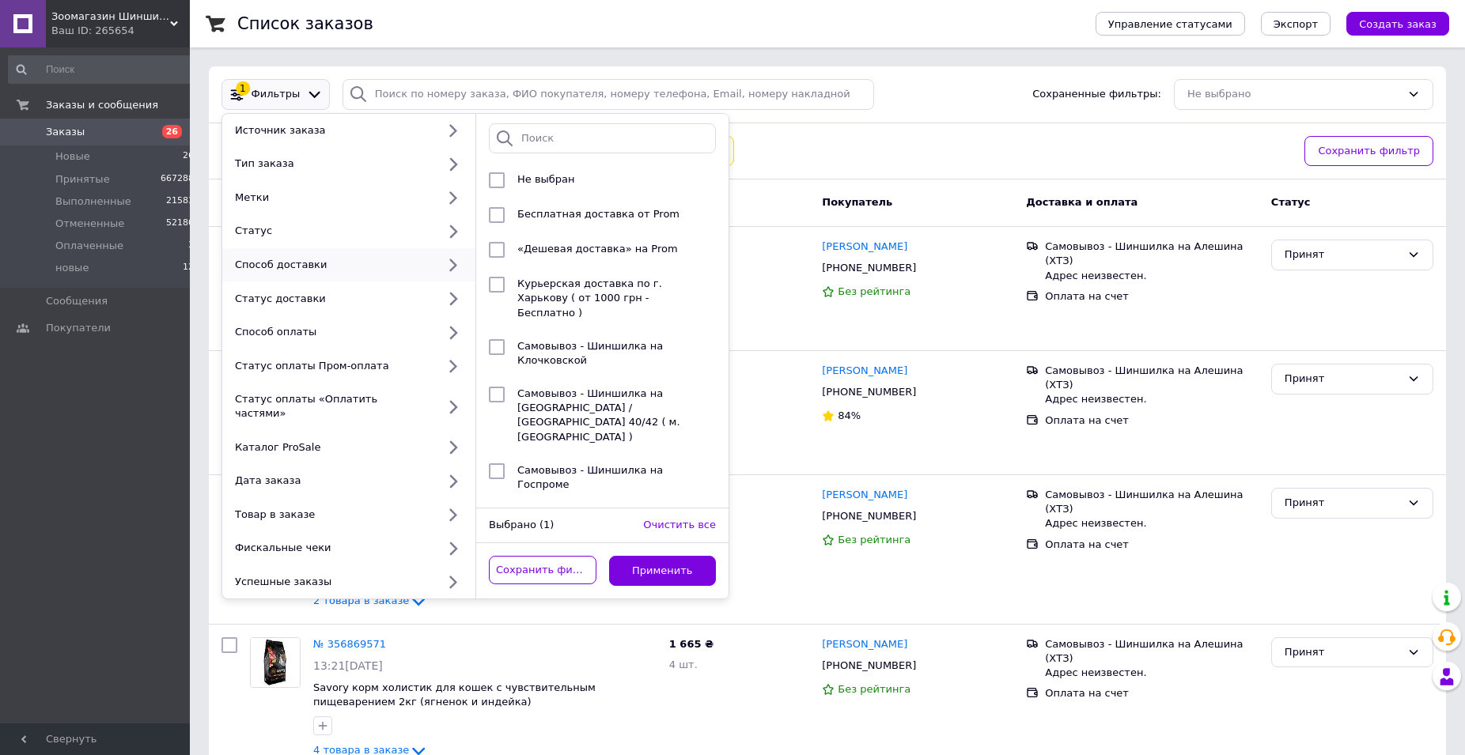 This screenshot has width=1465, height=755. Describe the element at coordinates (1170, 24) in the screenshot. I see `span: Управление статусами` at that location.